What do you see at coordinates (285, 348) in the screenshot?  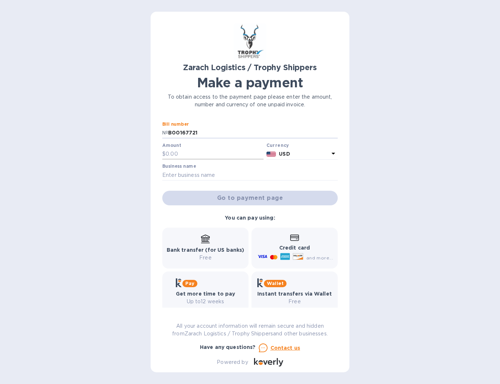 I see `u: Contact us` at bounding box center [285, 348].